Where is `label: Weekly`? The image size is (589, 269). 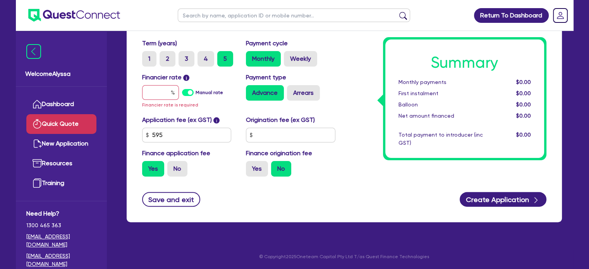
label: Weekly is located at coordinates (300, 59).